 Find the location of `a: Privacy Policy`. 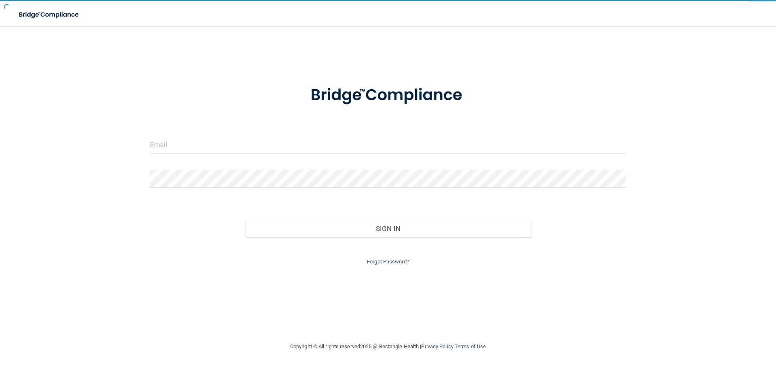

a: Privacy Policy is located at coordinates (437, 346).